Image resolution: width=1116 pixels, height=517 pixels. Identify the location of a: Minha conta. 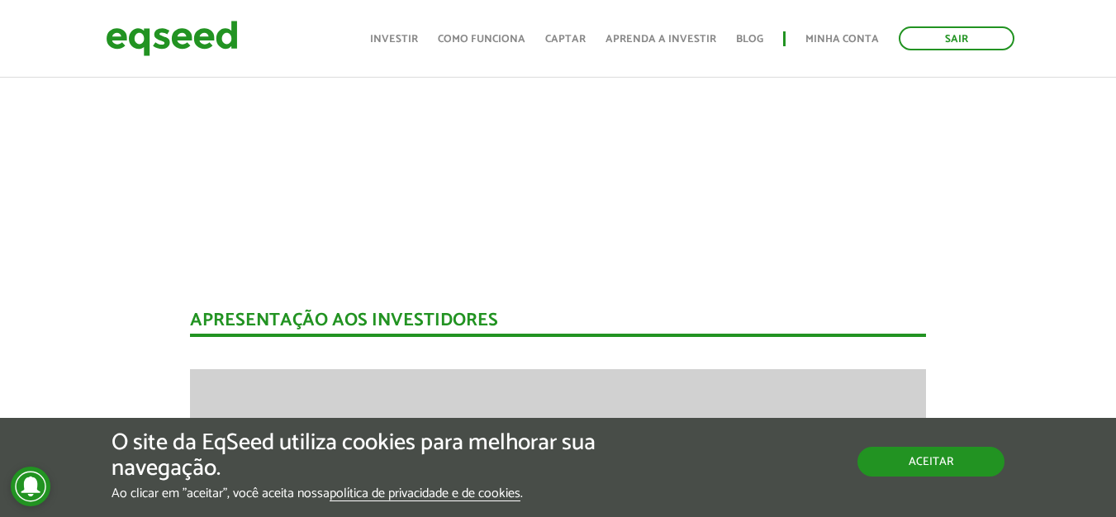
(842, 39).